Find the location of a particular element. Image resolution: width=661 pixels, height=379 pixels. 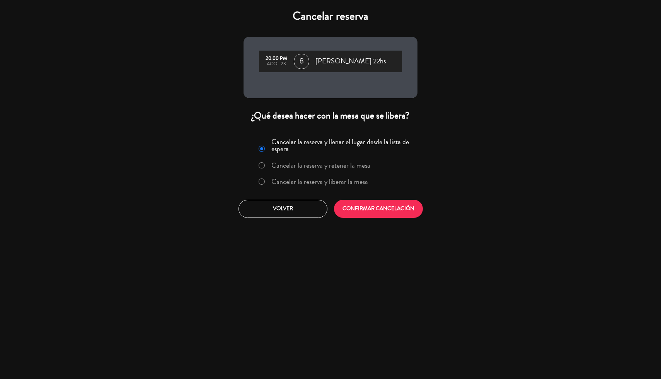

div: ago., 23 is located at coordinates (276, 64).